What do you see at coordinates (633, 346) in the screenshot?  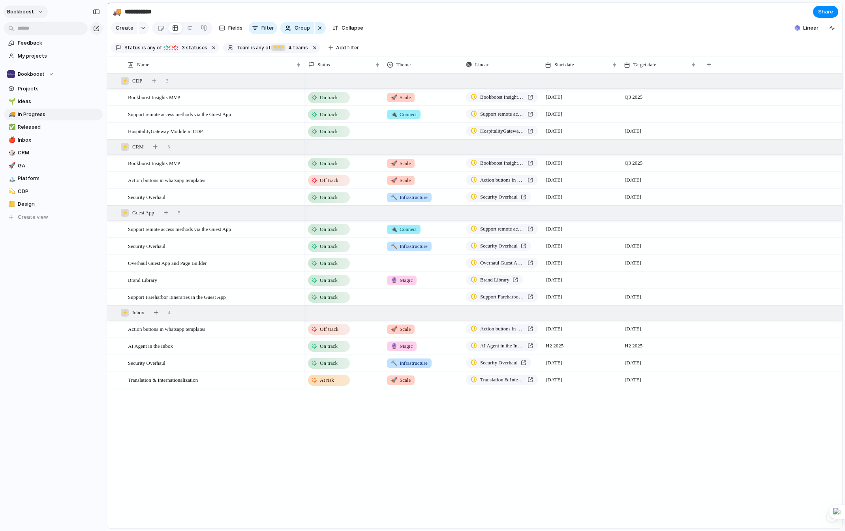 I see `span: H2 2025` at bounding box center [633, 346].